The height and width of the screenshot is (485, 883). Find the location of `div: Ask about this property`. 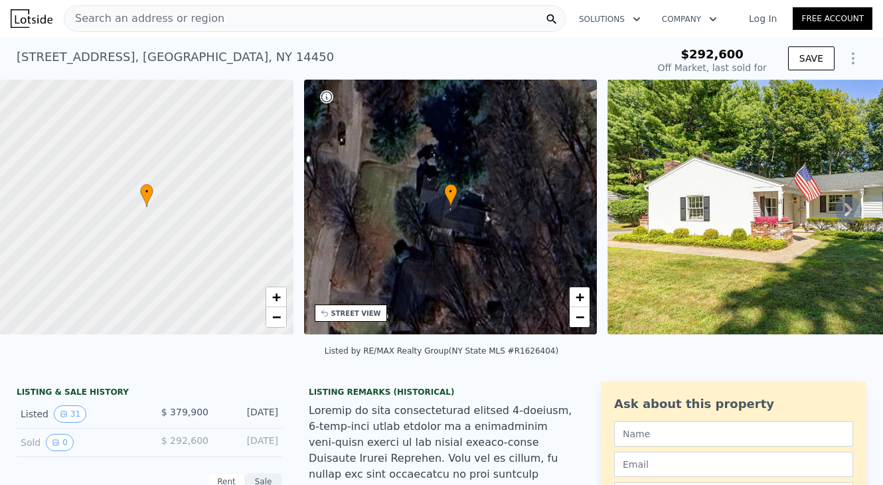

div: Ask about this property is located at coordinates (733, 404).